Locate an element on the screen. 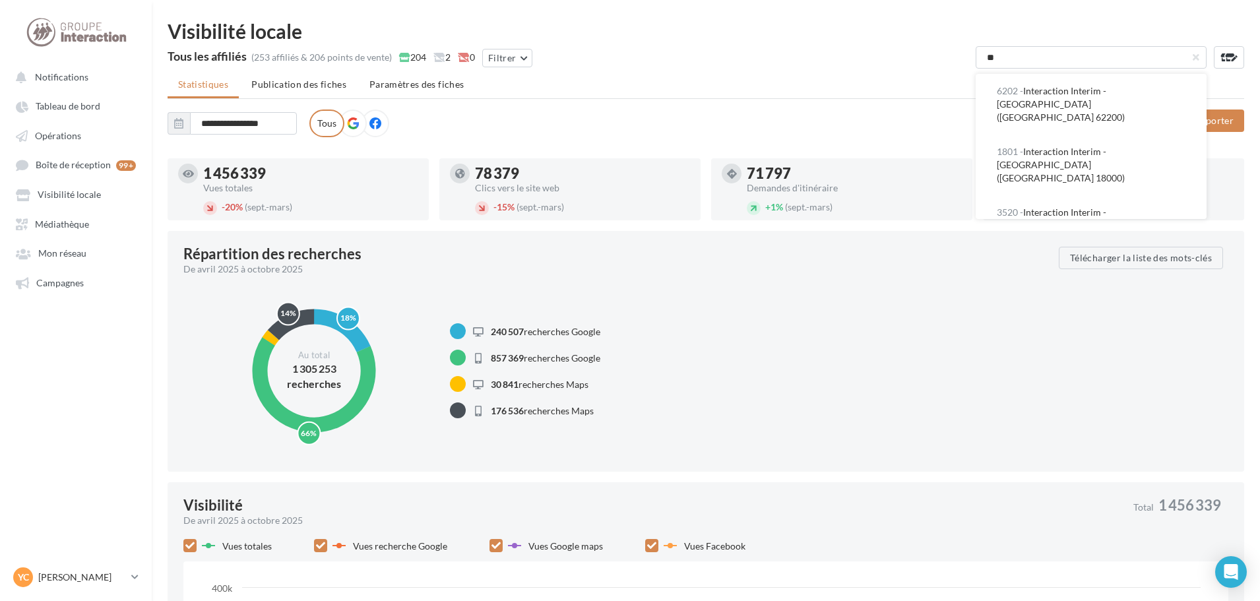 This screenshot has height=601, width=1260. a: Boîte de réception 99+ is located at coordinates (76, 164).